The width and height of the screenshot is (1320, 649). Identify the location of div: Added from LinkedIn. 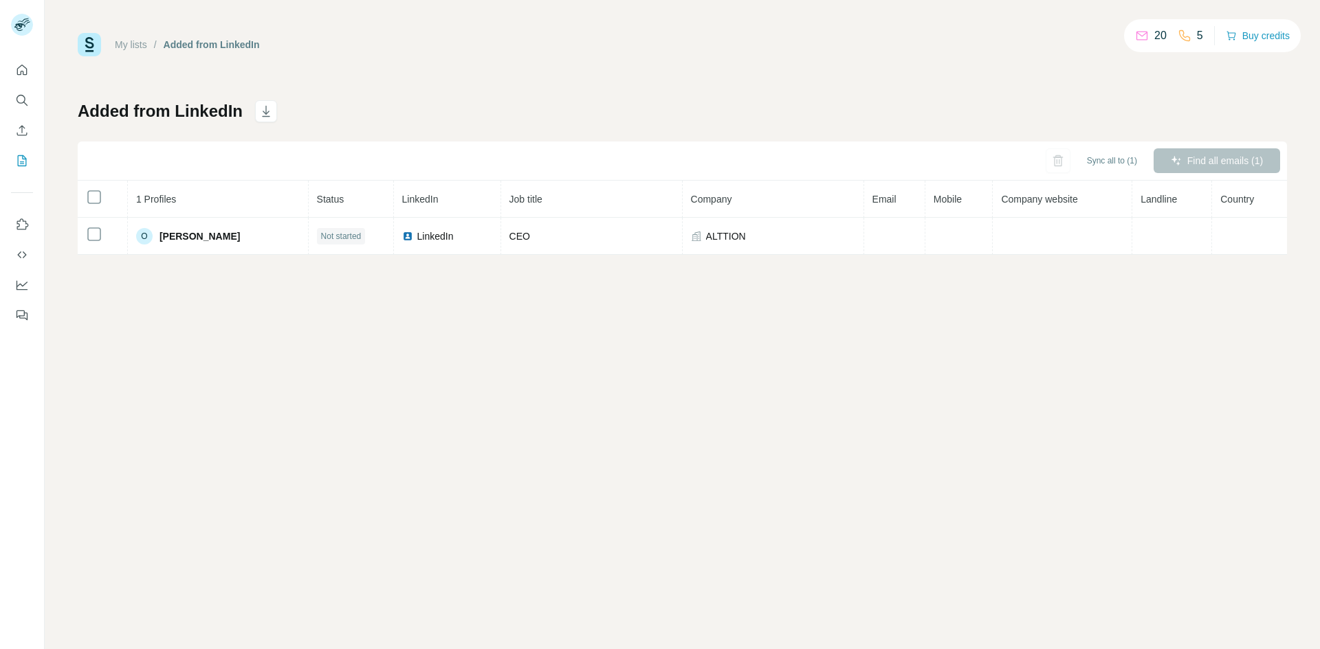
(212, 45).